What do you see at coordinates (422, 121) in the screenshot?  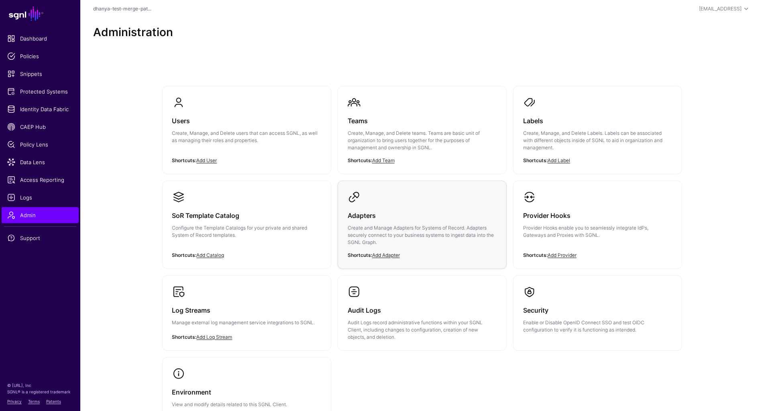 I see `h3: Teams` at bounding box center [422, 121].